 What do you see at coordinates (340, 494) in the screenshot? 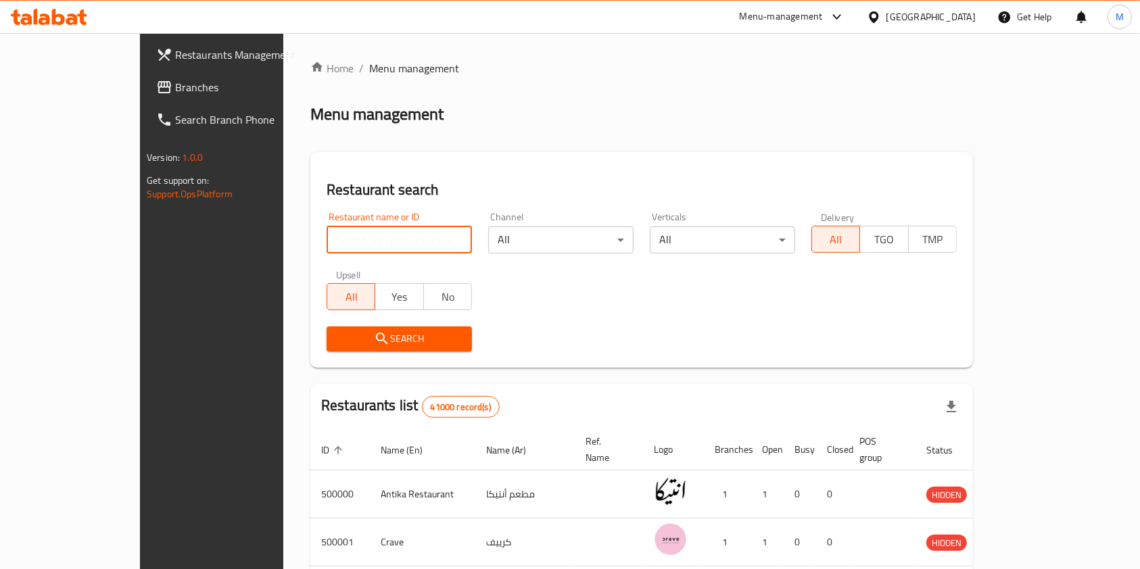
I see `td: 500000` at bounding box center [340, 494].